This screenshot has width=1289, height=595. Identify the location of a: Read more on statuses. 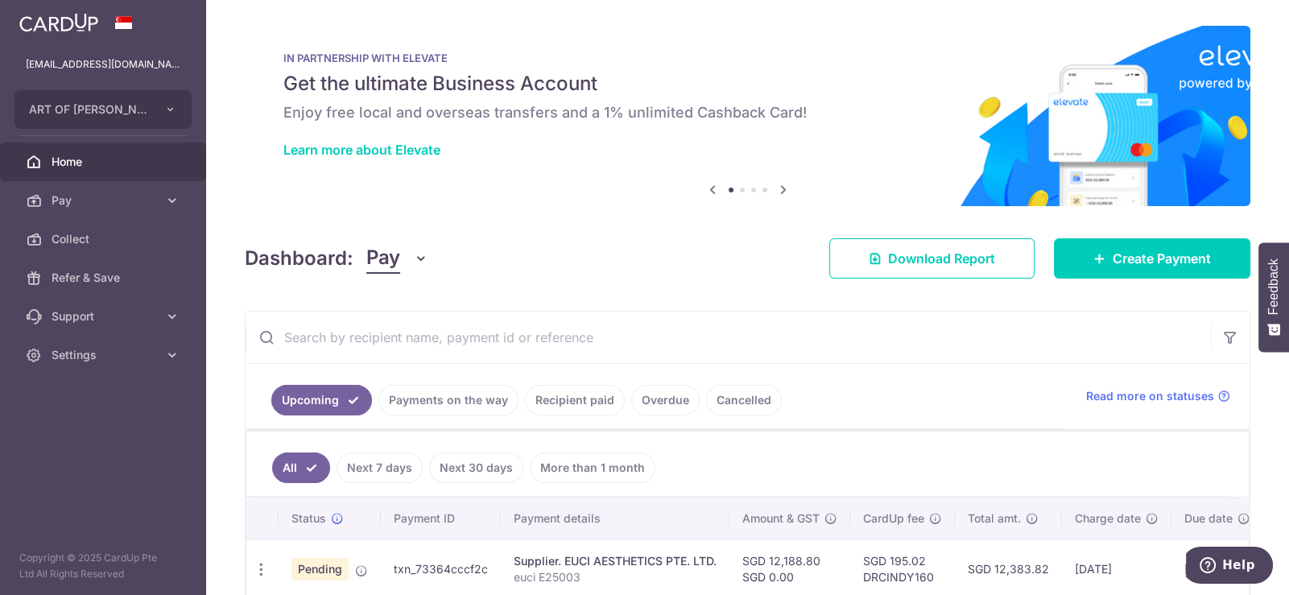
(1158, 396).